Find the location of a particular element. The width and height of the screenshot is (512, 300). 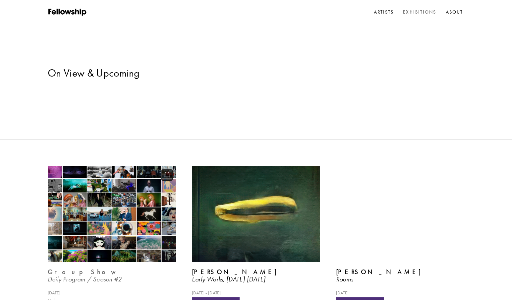

span: On View & Upcoming is located at coordinates (94, 73).